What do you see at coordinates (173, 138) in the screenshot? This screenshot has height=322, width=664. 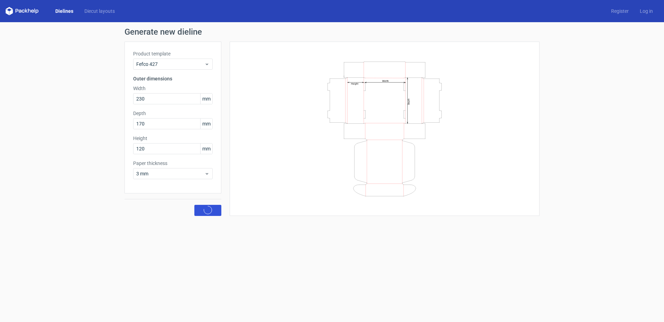 I see `label: Height` at bounding box center [173, 138].